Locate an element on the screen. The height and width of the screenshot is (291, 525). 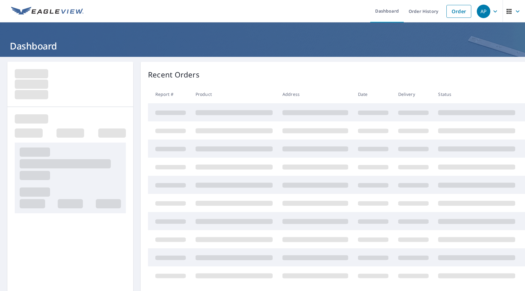
p: Recent Orders is located at coordinates (174, 75).